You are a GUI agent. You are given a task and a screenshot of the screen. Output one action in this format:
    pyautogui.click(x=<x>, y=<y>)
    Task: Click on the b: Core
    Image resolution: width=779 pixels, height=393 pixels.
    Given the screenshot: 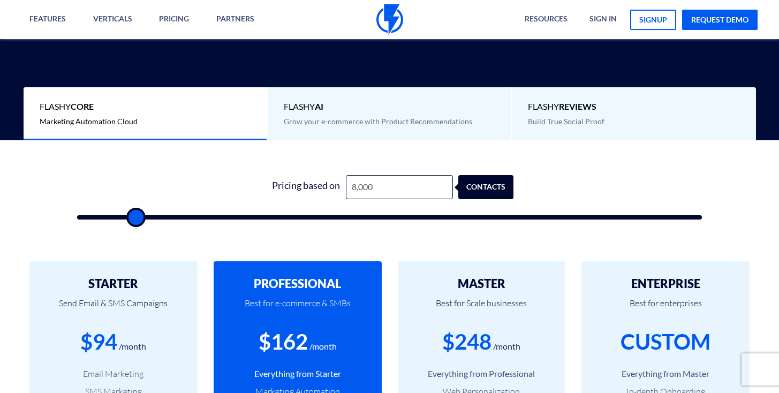 What is the action you would take?
    pyautogui.click(x=82, y=106)
    